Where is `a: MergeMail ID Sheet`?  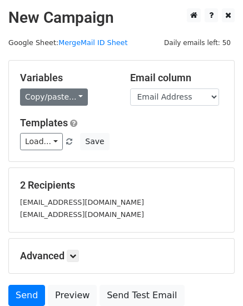
a: MergeMail ID Sheet is located at coordinates (93, 42).